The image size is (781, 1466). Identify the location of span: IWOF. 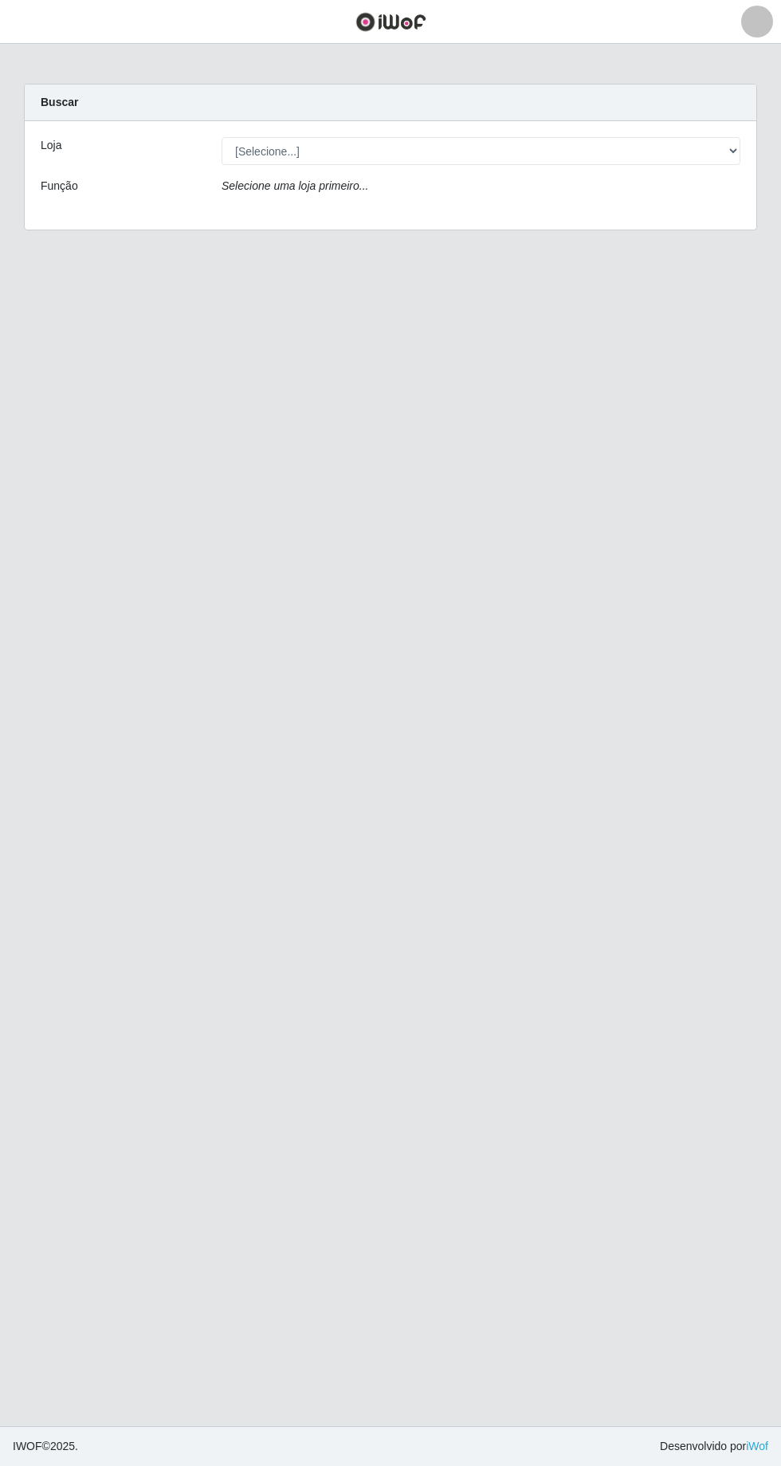
(27, 1446).